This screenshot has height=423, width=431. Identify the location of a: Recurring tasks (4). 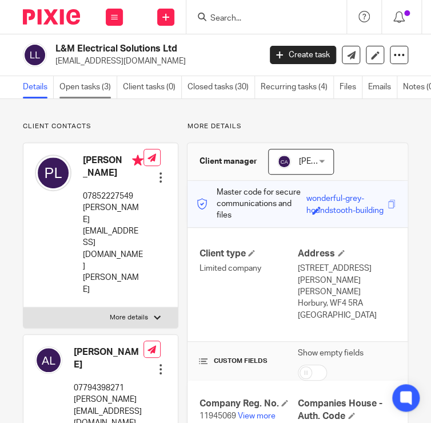
(297, 87).